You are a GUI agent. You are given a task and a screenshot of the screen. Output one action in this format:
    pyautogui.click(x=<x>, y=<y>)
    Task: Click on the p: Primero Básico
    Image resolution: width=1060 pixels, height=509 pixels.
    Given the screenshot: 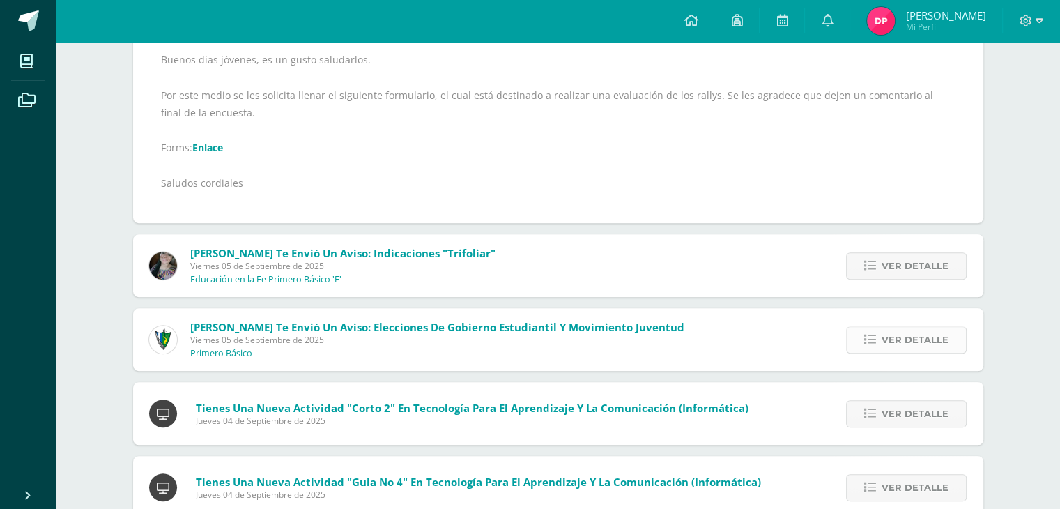 What is the action you would take?
    pyautogui.click(x=221, y=353)
    